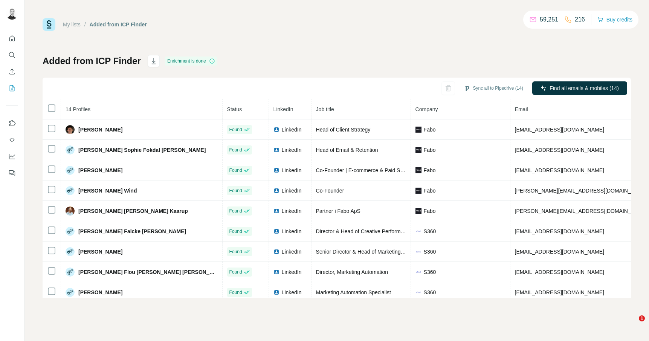 The image size is (649, 341). I want to click on span: Senior Director & Head of Marketing Automation, so click(372, 252).